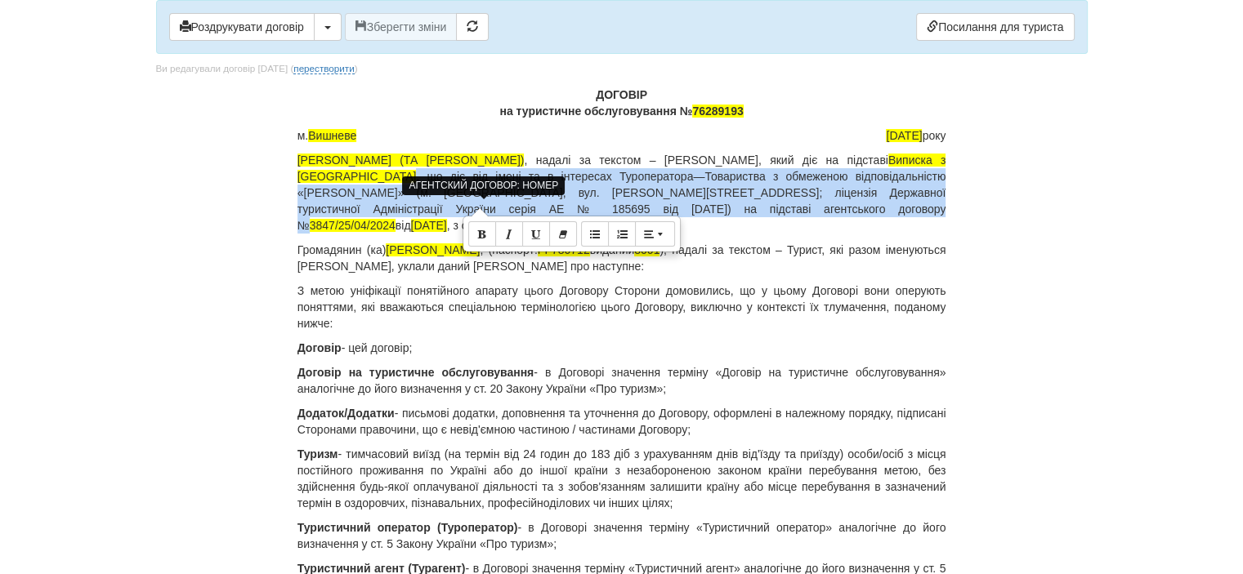 Image resolution: width=1243 pixels, height=574 pixels. Describe the element at coordinates (536, 234) in the screenshot. I see `button: Підкреслений (CTRL+U)` at that location.